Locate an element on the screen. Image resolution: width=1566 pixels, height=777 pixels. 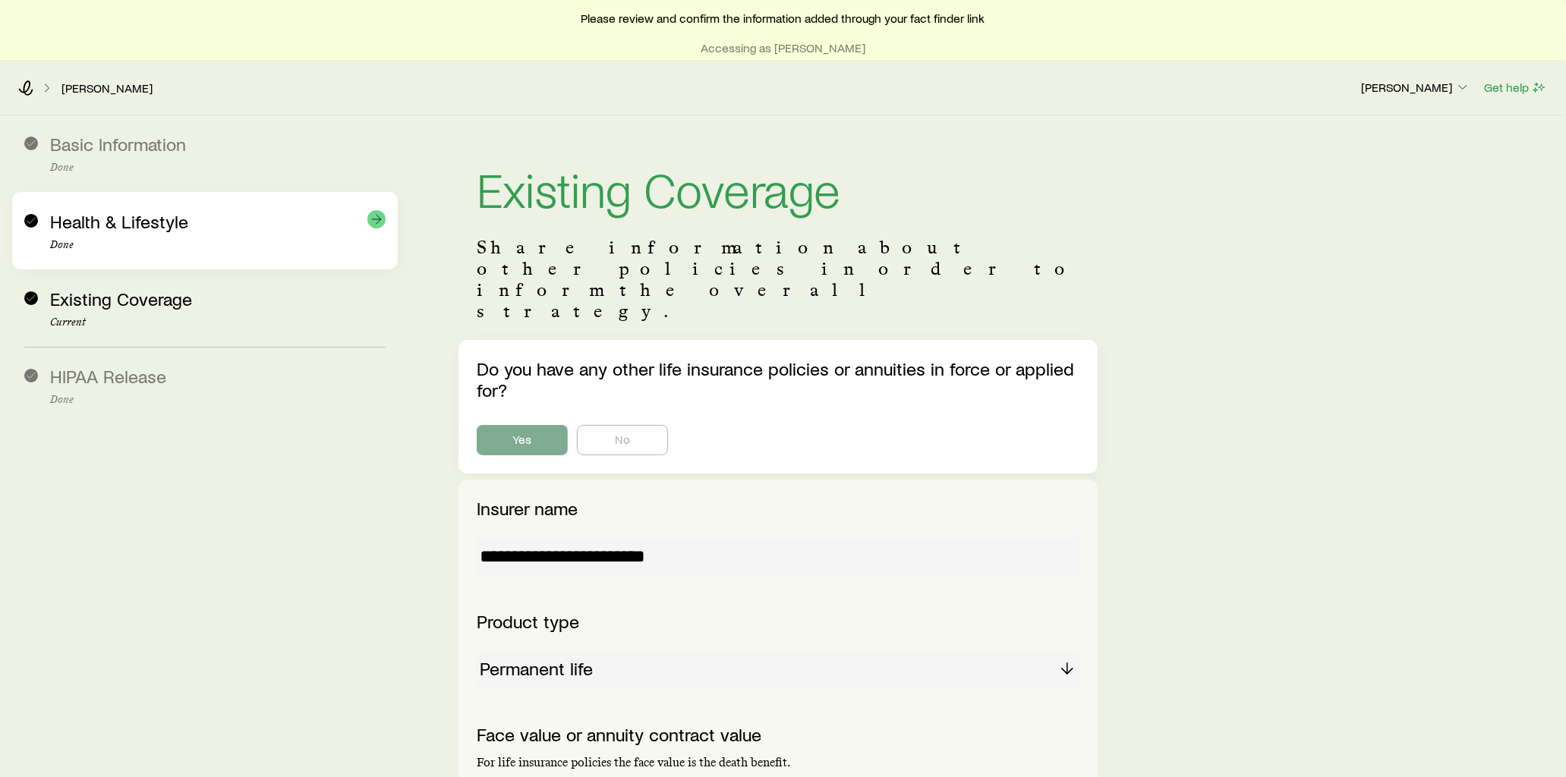
button: Get help is located at coordinates (1515, 87).